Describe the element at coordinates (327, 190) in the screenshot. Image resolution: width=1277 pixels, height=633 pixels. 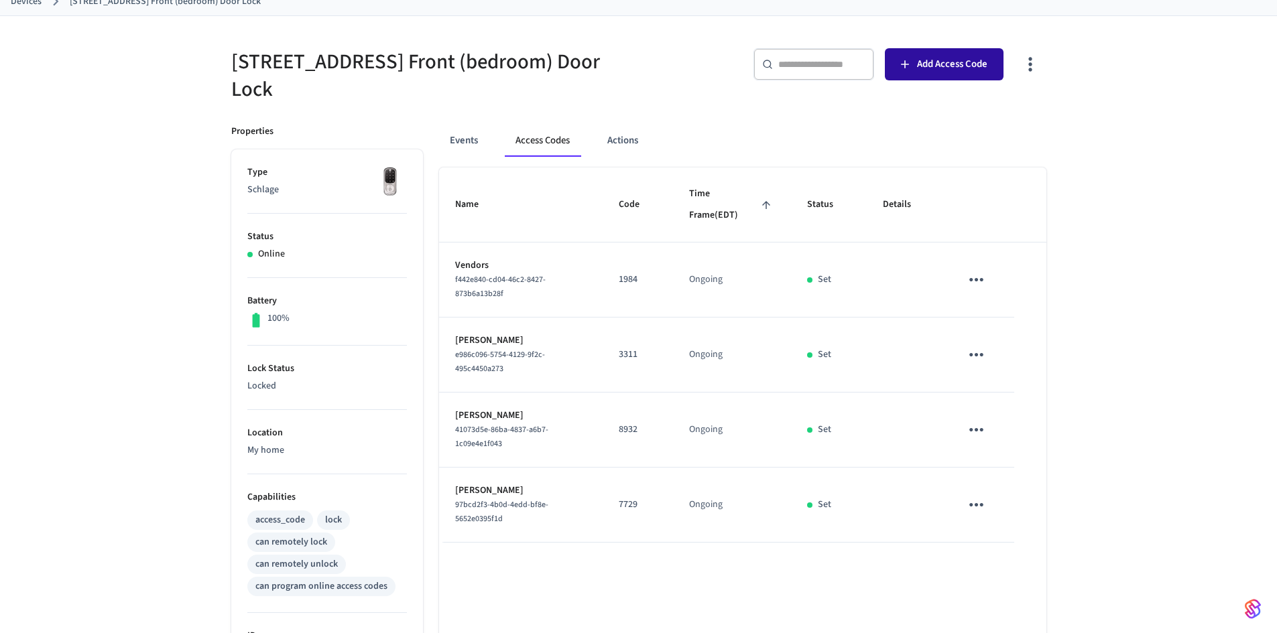
I see `p: Schlage` at that location.